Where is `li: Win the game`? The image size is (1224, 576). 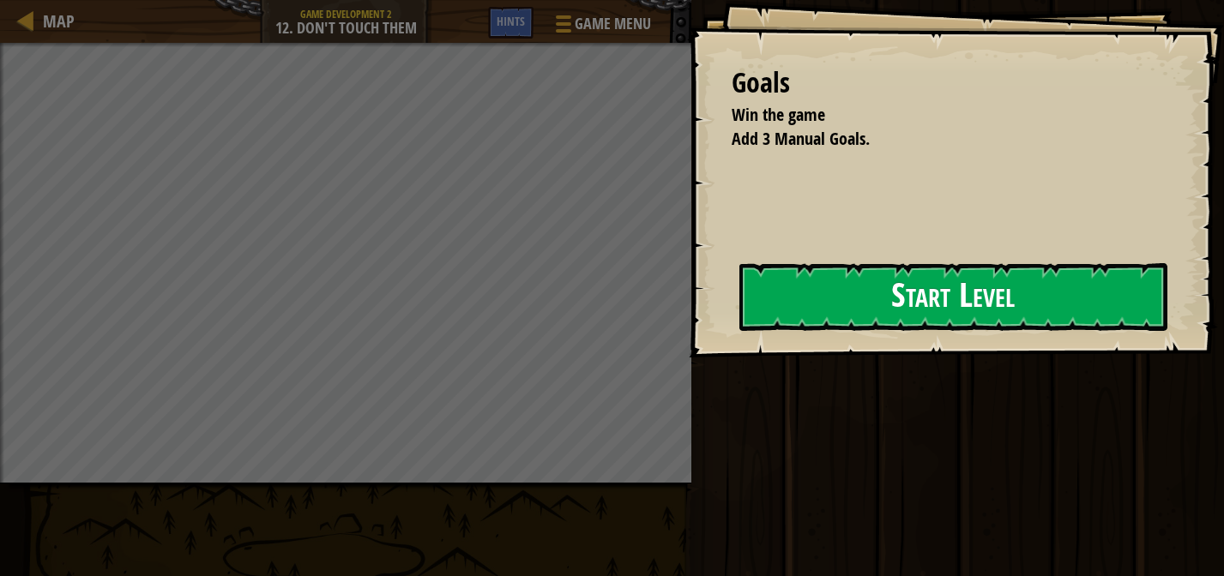 li: Win the game is located at coordinates (935, 115).